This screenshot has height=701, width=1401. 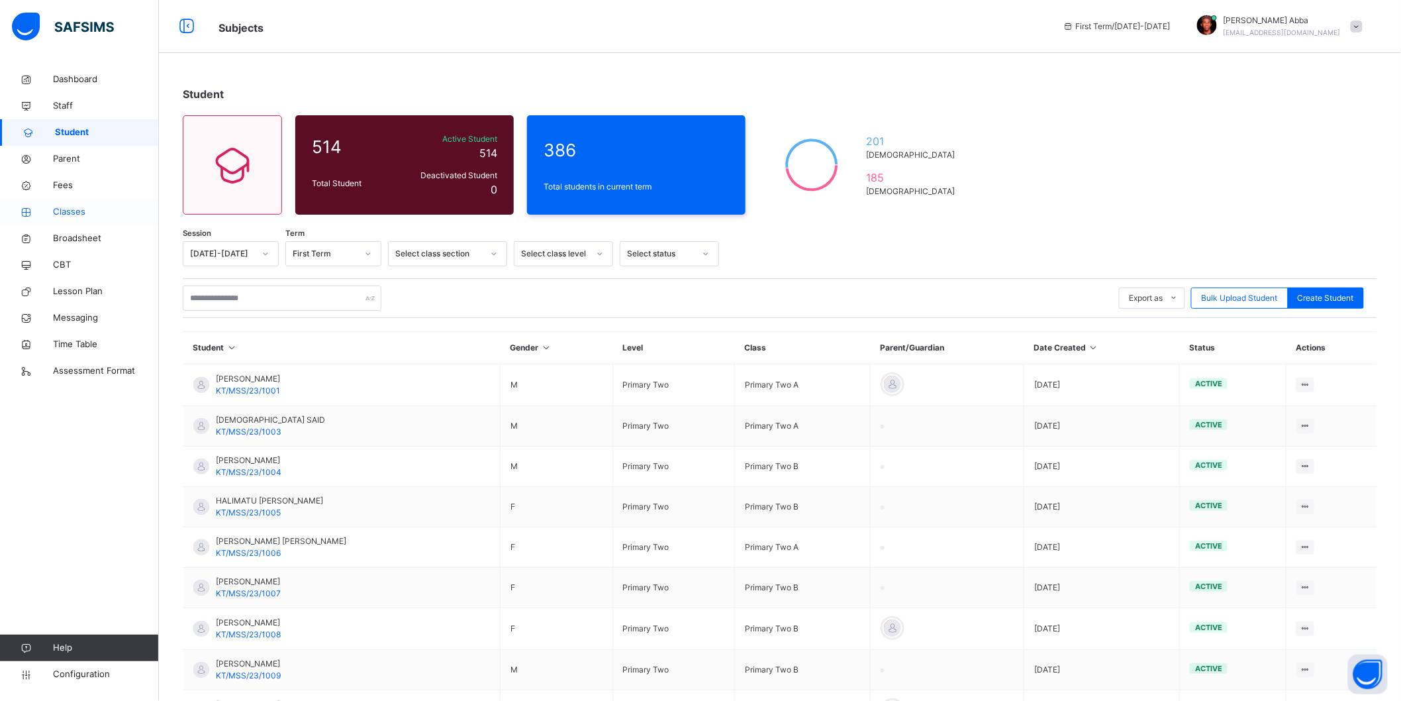 I want to click on span: Dashboard, so click(x=106, y=79).